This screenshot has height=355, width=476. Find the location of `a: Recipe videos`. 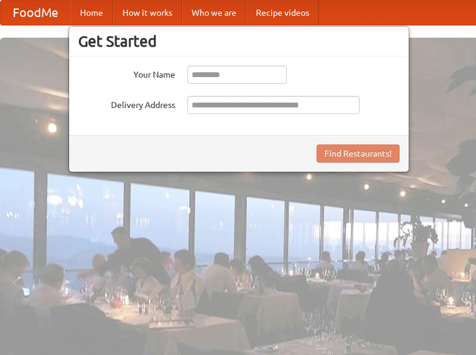

a: Recipe videos is located at coordinates (283, 13).